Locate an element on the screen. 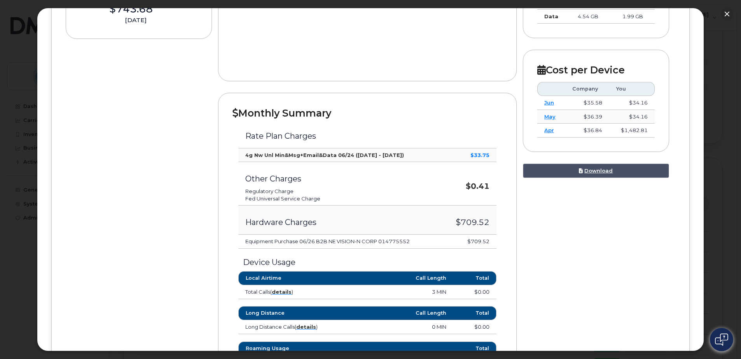 The image size is (741, 359). h3: $709.52 is located at coordinates (469, 222).